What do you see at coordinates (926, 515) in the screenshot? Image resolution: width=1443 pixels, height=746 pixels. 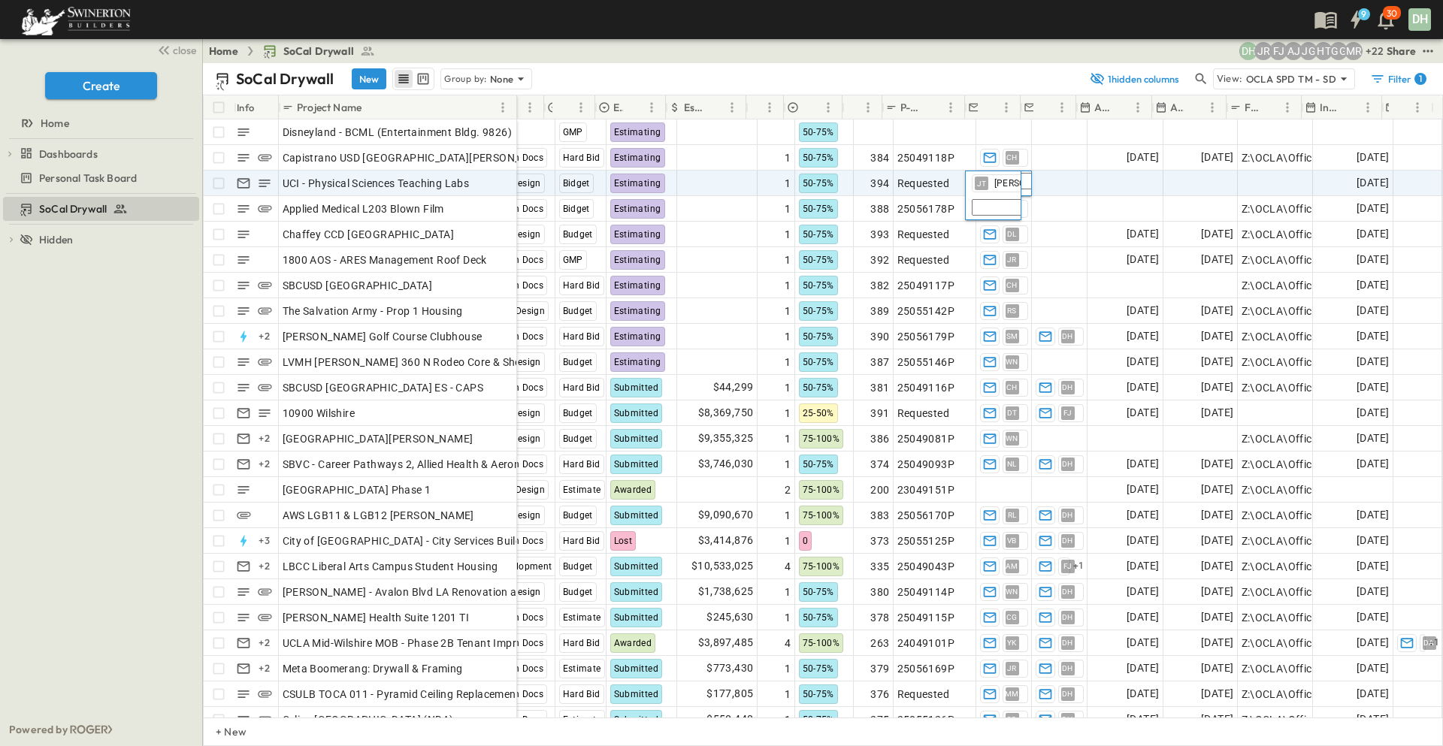 I see `span: 25056170P` at bounding box center [926, 515].